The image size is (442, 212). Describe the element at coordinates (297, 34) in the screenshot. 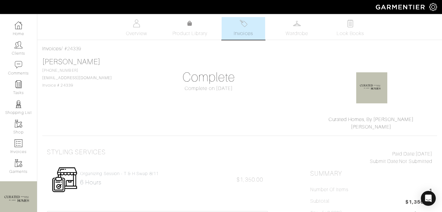

I see `span: Wardrobe` at that location.